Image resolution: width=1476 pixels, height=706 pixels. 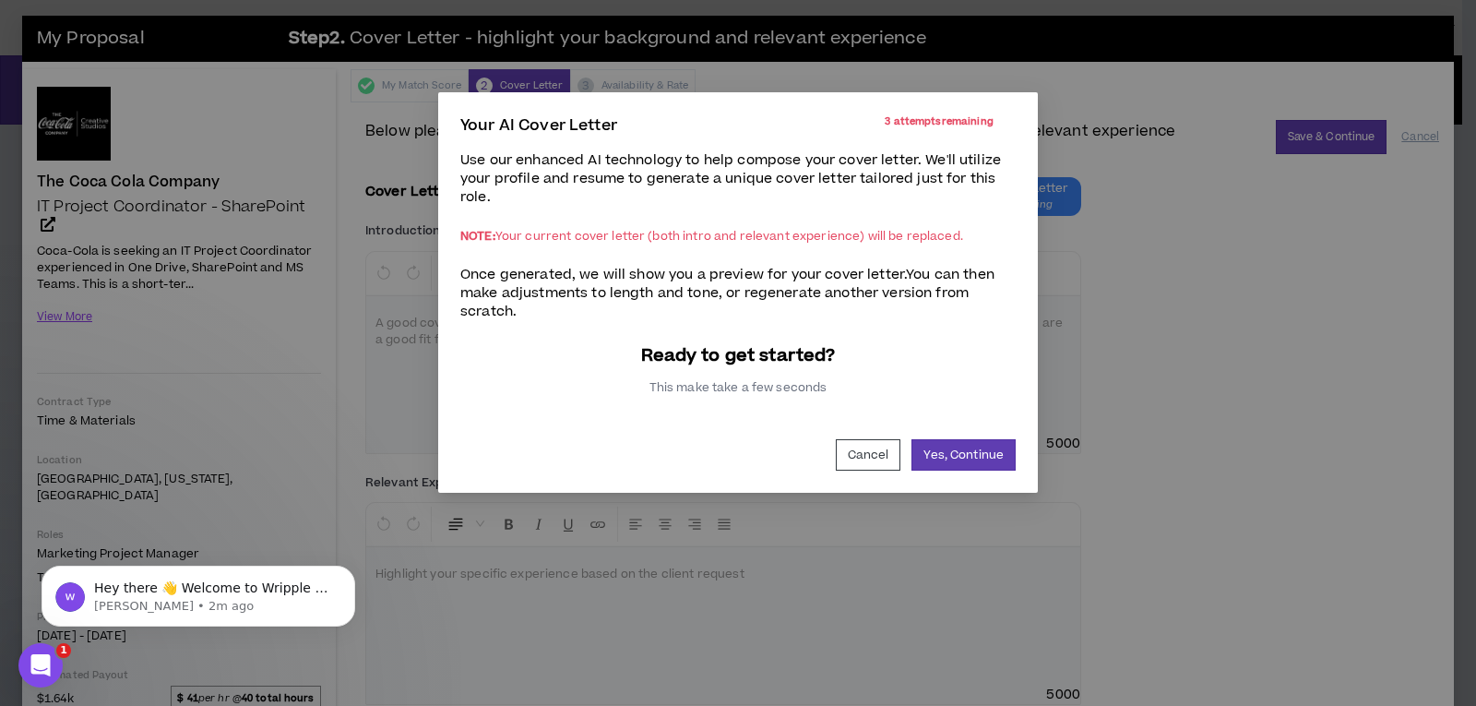 I want to click on p: This make take a few seconds, so click(x=738, y=388).